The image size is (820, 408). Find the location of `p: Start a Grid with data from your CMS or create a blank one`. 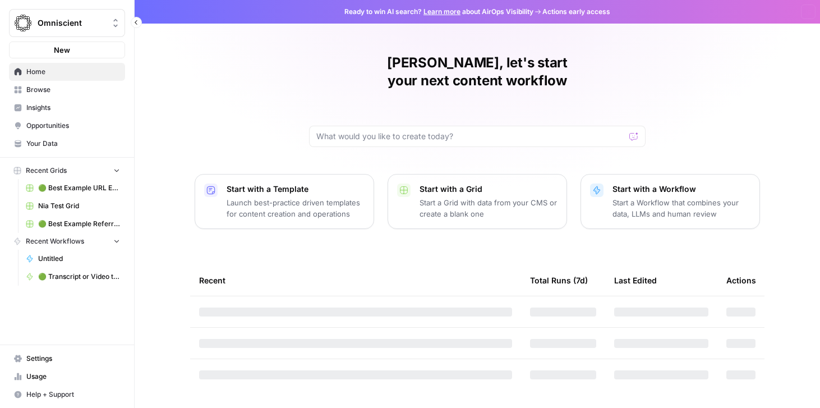

p: Start a Grid with data from your CMS or create a blank one is located at coordinates (488, 208).